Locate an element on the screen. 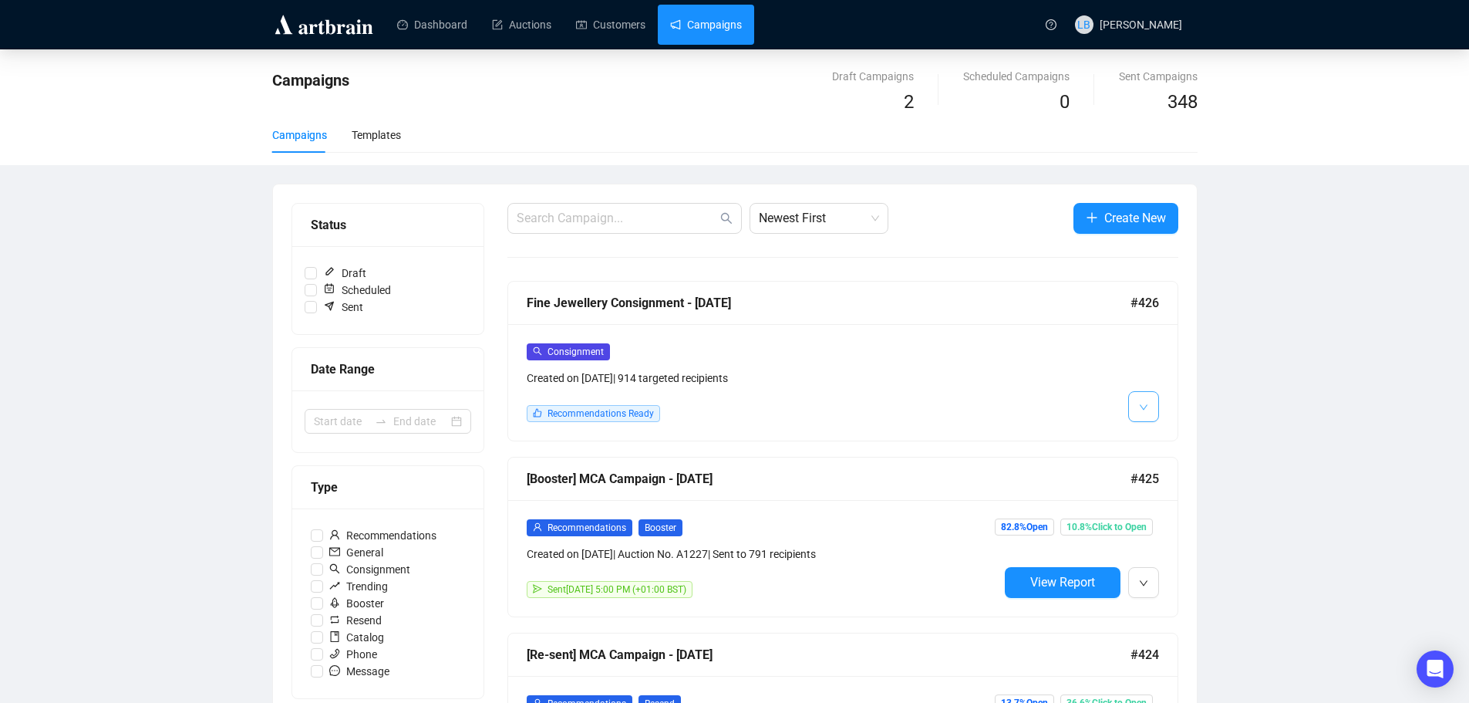 The width and height of the screenshot is (1469, 703). input: Search Campaign... is located at coordinates (617, 218).